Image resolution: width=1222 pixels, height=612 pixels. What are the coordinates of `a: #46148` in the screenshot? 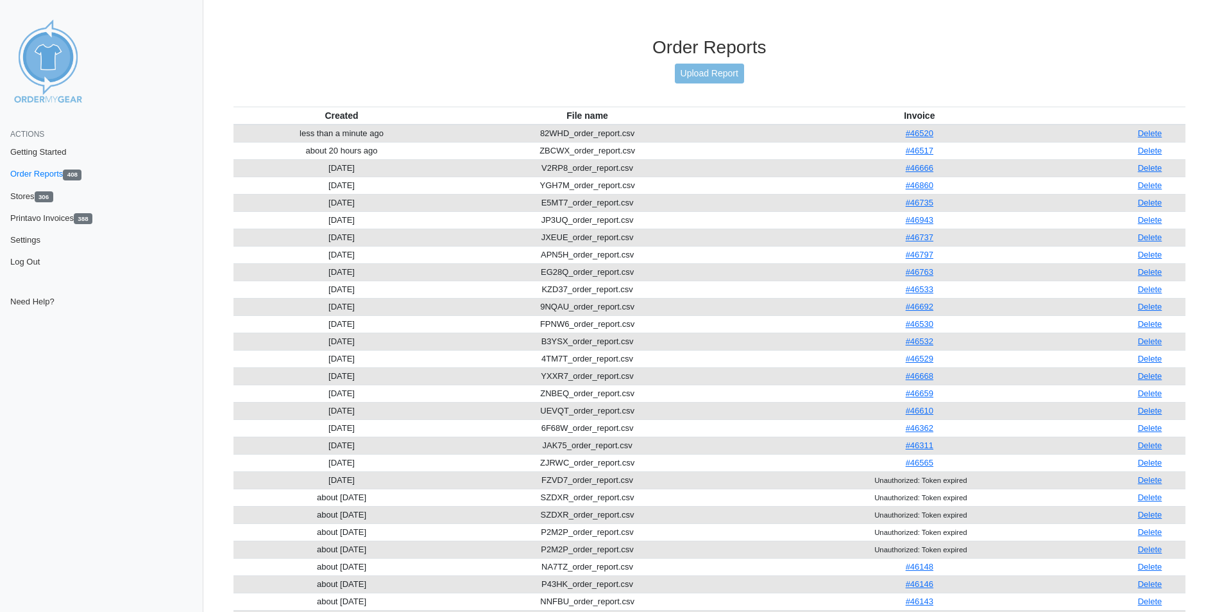 It's located at (920, 566).